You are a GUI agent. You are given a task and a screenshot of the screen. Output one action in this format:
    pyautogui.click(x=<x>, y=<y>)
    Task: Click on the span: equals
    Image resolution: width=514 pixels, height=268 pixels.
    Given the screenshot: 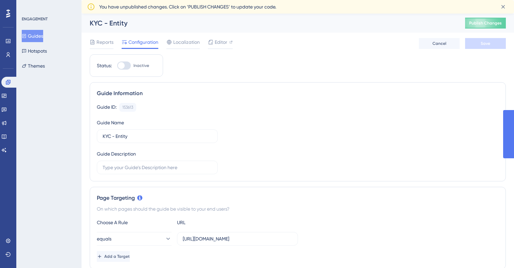 What is the action you would take?
    pyautogui.click(x=104, y=239)
    